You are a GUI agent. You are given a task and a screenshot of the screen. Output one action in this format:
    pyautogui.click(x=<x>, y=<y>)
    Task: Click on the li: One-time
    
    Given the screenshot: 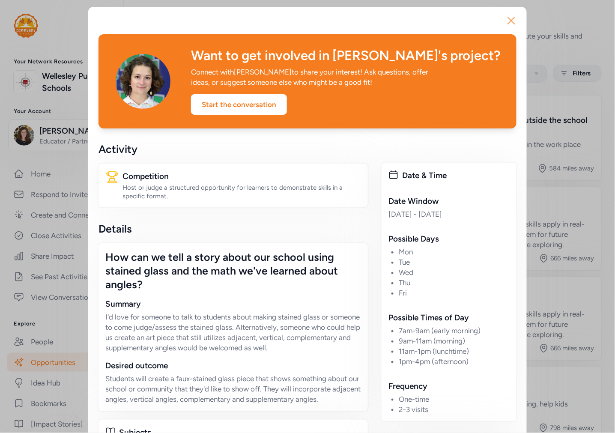 What is the action you would take?
    pyautogui.click(x=454, y=399)
    